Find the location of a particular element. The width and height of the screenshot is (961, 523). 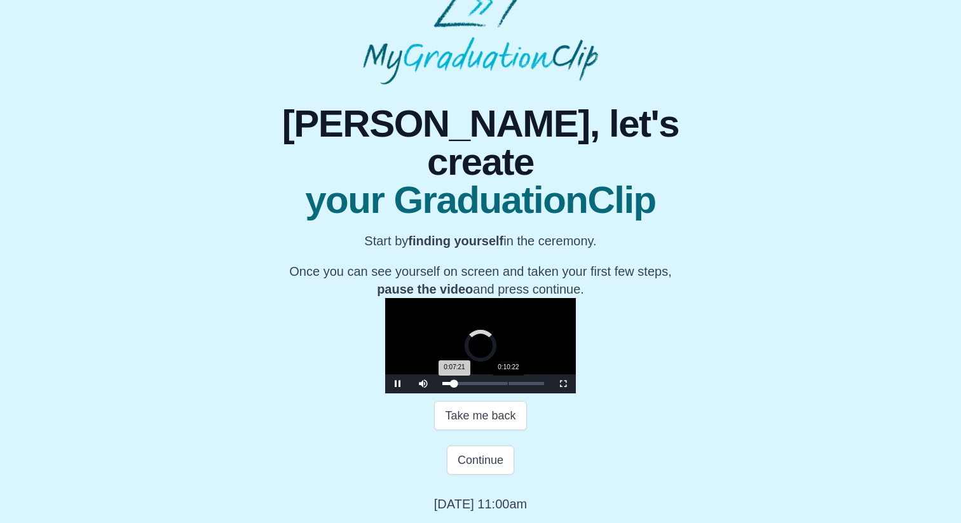

button: Take me back is located at coordinates (480, 415).